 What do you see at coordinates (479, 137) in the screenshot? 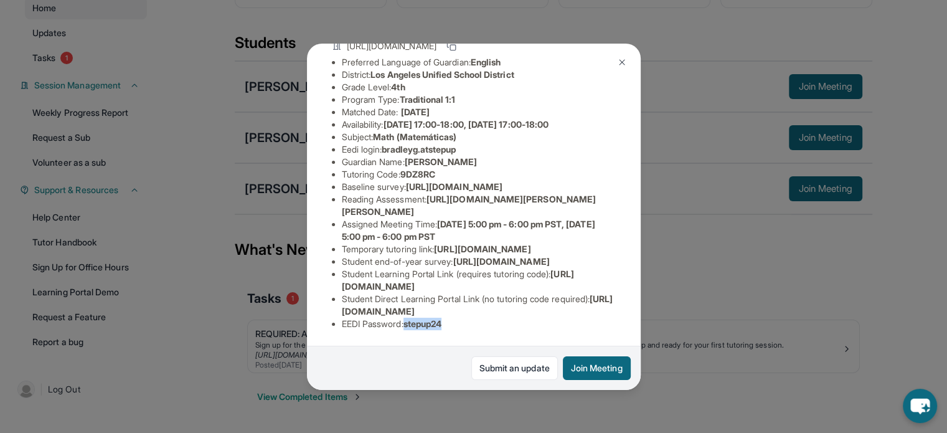
I see `li: Subject :` at bounding box center [479, 137].